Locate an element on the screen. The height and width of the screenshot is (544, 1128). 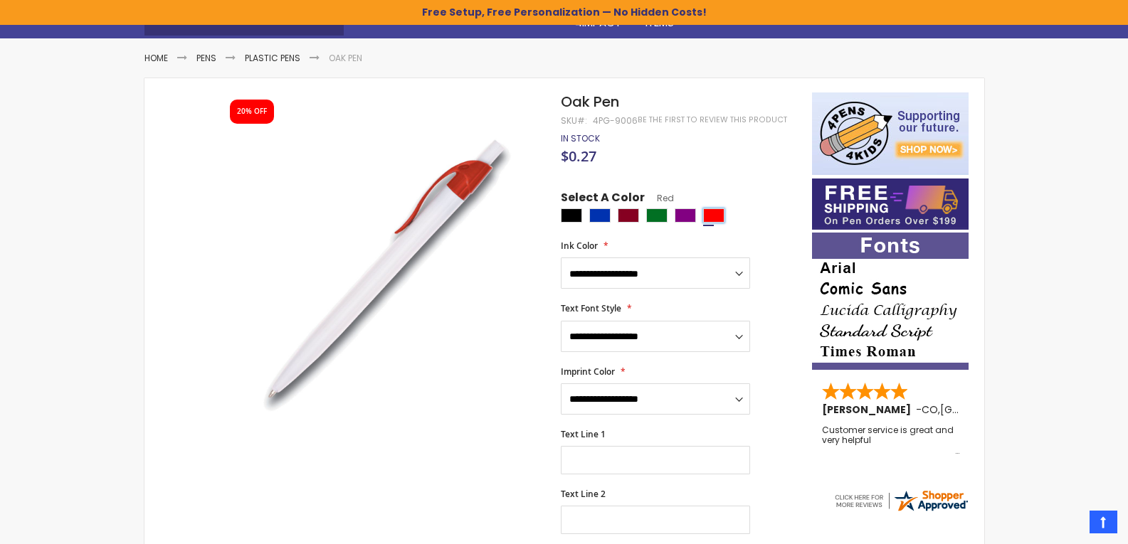
a: Be the first to review this product is located at coordinates (712, 120).